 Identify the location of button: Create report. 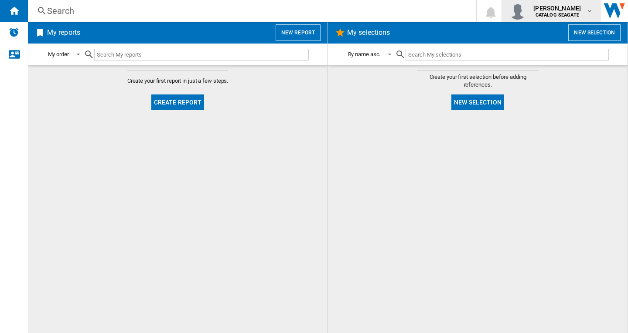
(178, 102).